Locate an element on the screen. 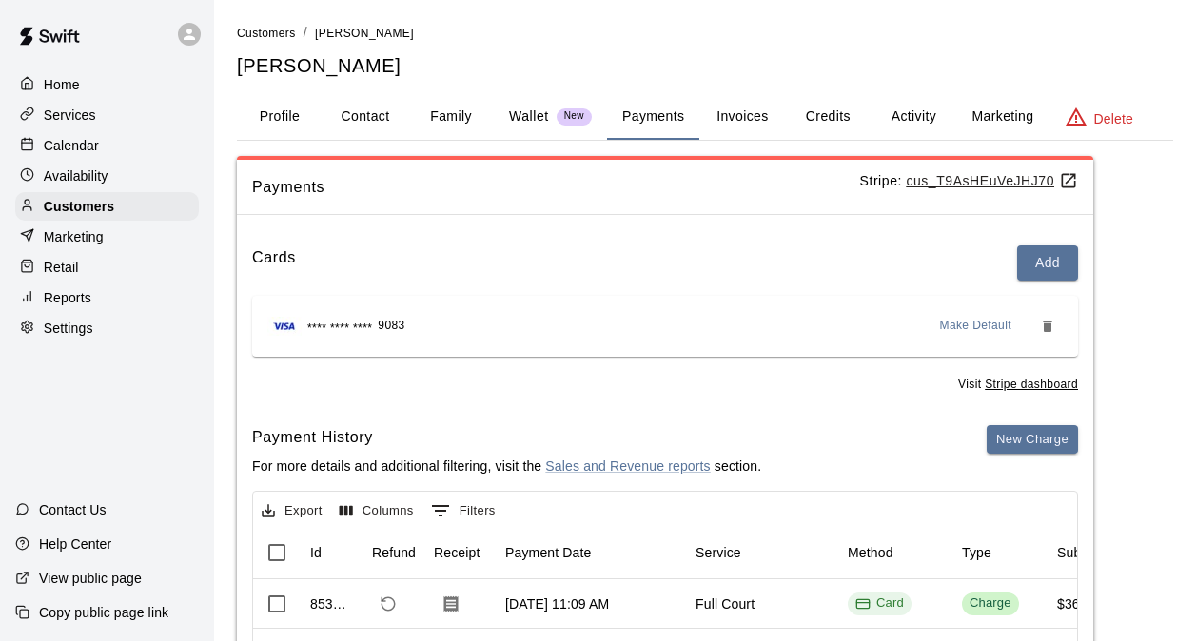 Image resolution: width=1196 pixels, height=641 pixels. a: Reports is located at coordinates (107, 298).